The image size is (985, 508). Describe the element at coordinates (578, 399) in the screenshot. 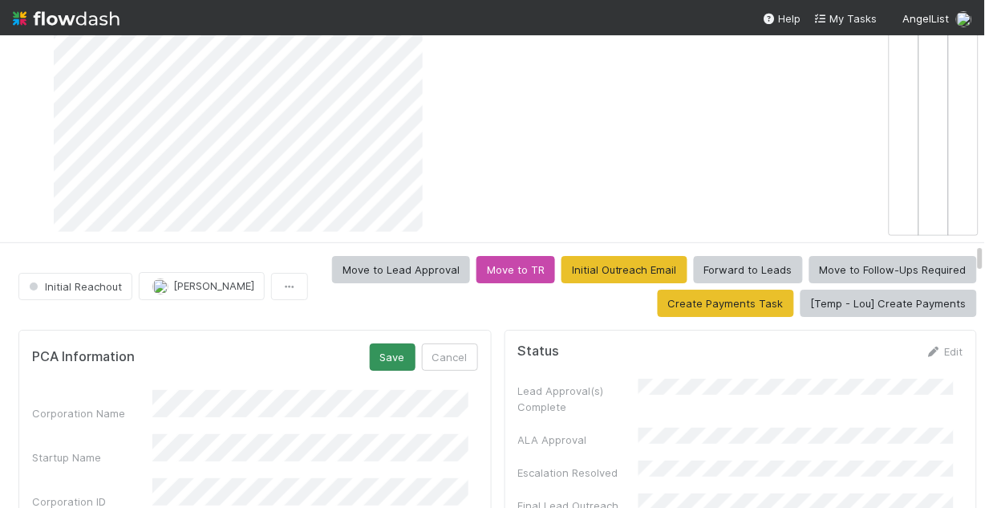

I see `div: Lead Approval(s) Complete` at that location.